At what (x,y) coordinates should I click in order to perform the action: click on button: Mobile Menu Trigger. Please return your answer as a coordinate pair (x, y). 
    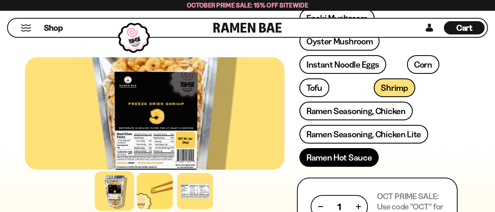
    Looking at the image, I should click on (26, 28).